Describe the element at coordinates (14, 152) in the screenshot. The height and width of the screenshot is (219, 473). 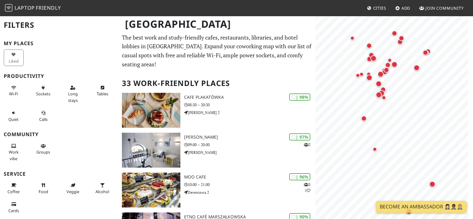
I see `button: Work vibe` at that location.